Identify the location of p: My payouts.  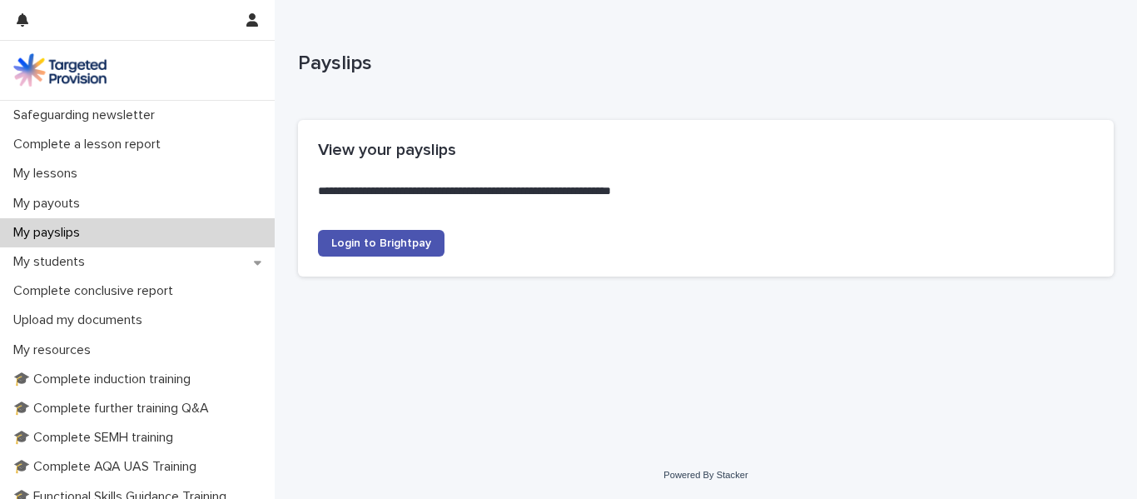
(50, 203).